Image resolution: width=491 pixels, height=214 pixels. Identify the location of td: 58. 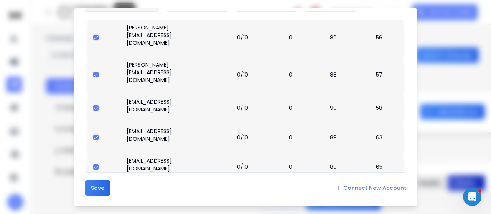
(379, 108).